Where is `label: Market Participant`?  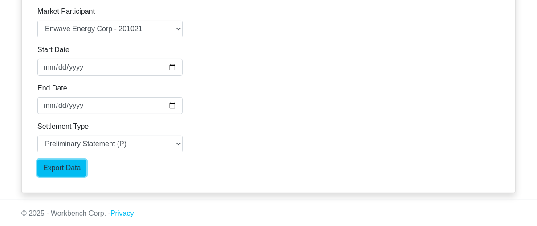
label: Market Participant is located at coordinates (66, 12).